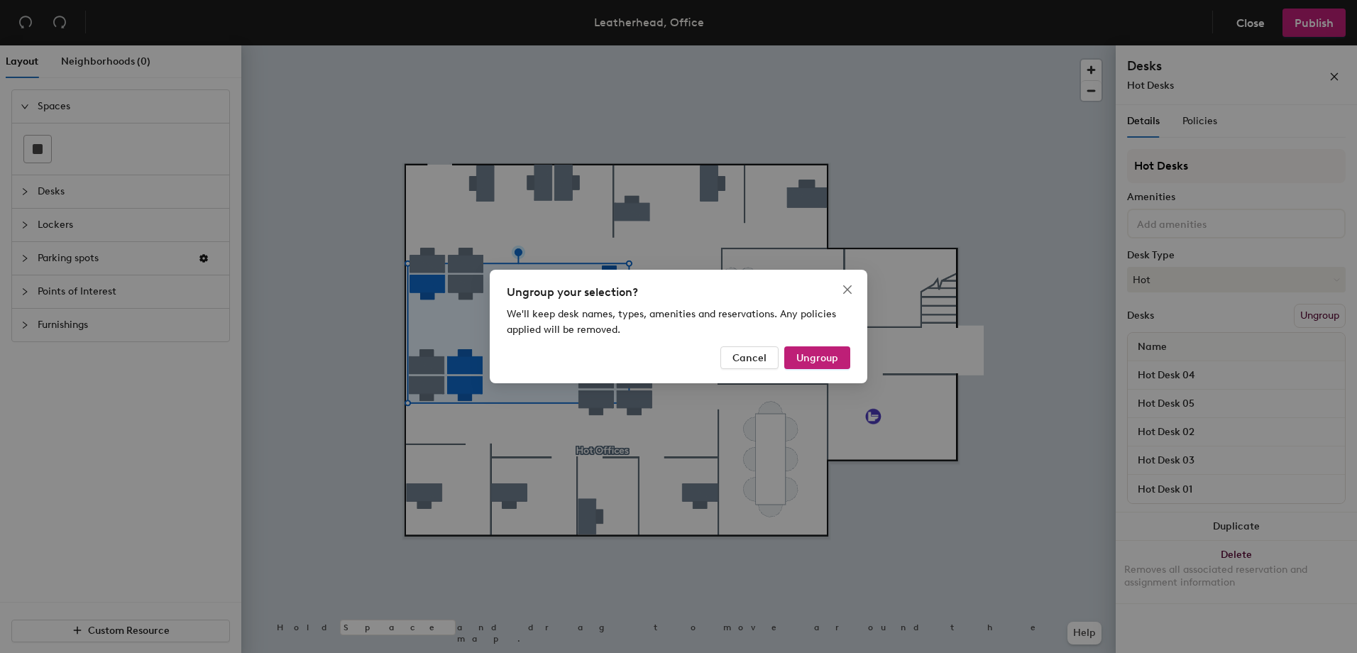  Describe the element at coordinates (847, 290) in the screenshot. I see `button: Close` at that location.